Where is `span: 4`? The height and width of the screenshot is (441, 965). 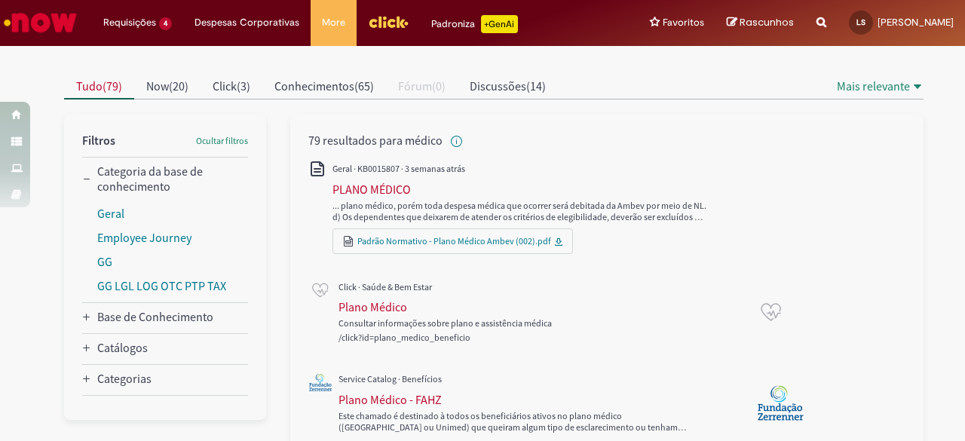 span: 4 is located at coordinates (165, 23).